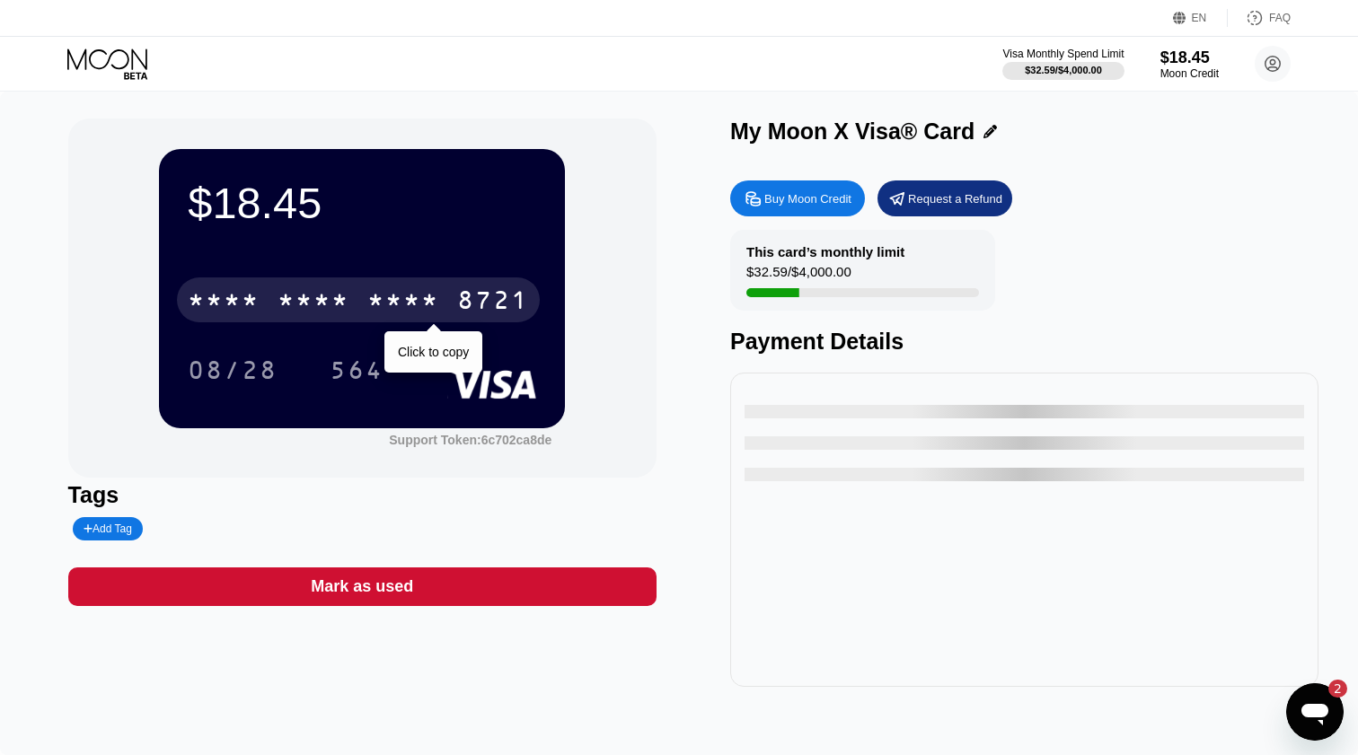 The height and width of the screenshot is (755, 1358). What do you see at coordinates (825, 251) in the screenshot?
I see `div: This card’s monthly limit` at bounding box center [825, 251].